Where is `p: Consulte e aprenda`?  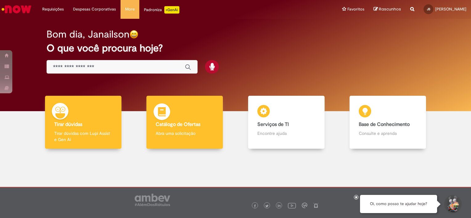
p: Consulte e aprenda is located at coordinates (388, 134).